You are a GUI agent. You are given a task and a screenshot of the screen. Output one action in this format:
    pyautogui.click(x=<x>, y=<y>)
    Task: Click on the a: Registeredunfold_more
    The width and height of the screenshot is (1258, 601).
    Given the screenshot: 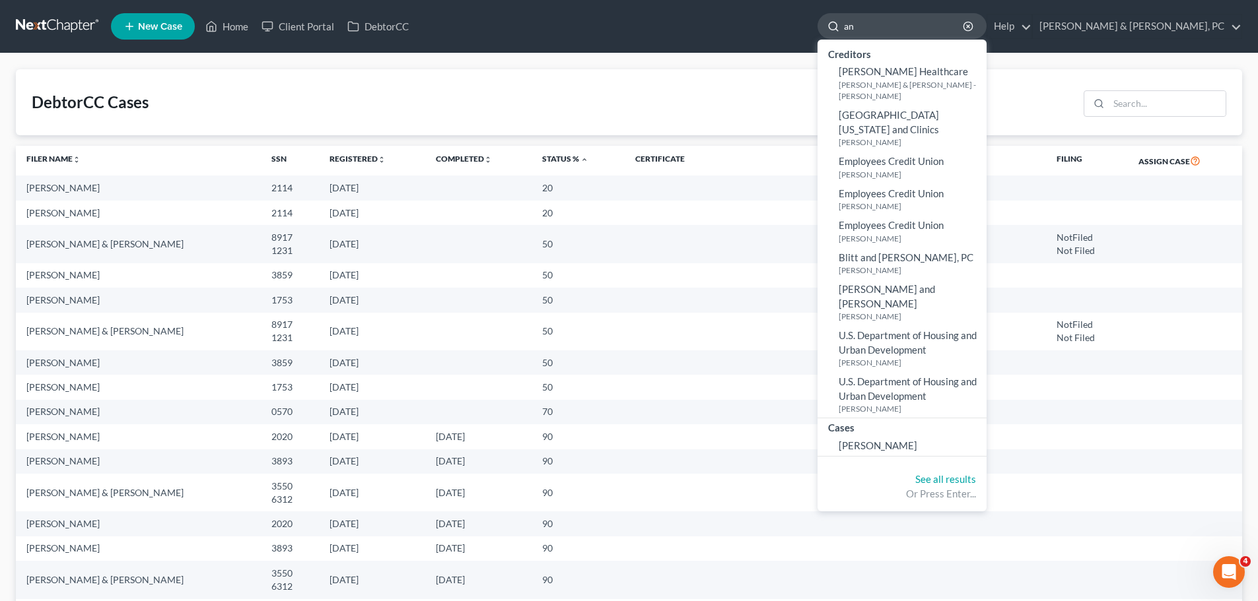 What is the action you would take?
    pyautogui.click(x=357, y=158)
    